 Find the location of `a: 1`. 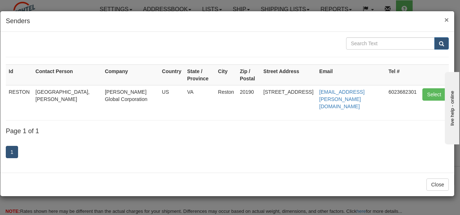

a: 1 is located at coordinates (12, 152).